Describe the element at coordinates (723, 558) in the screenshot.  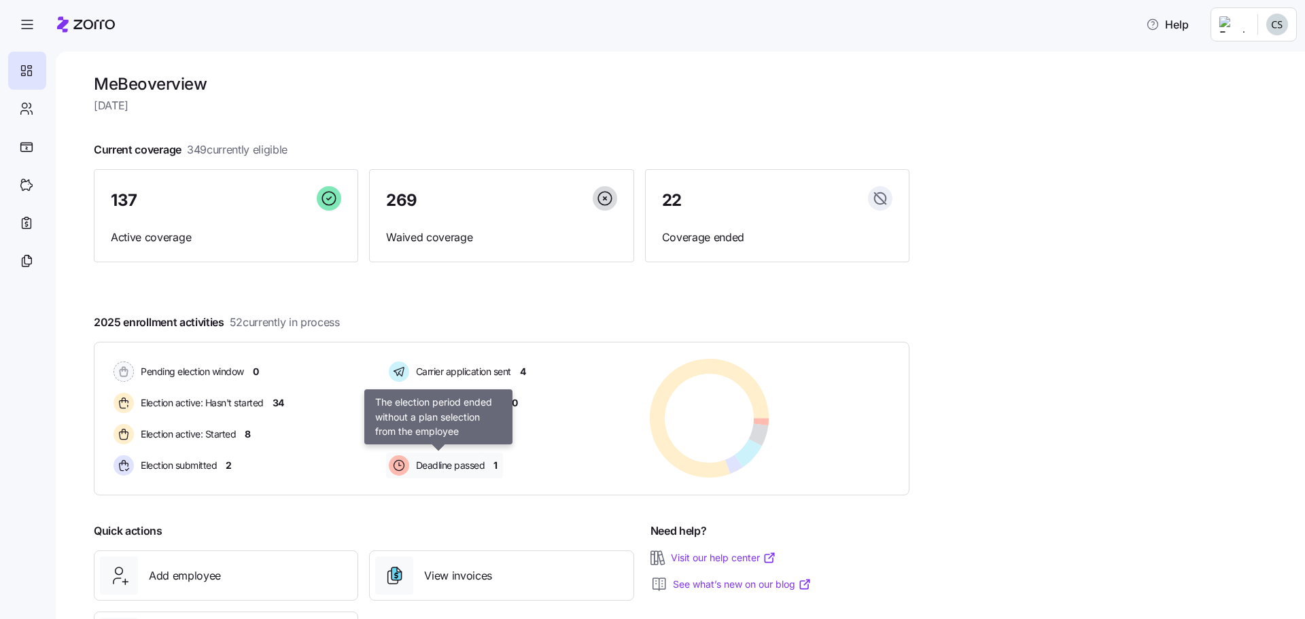
I see `a: Visit our help center` at that location.